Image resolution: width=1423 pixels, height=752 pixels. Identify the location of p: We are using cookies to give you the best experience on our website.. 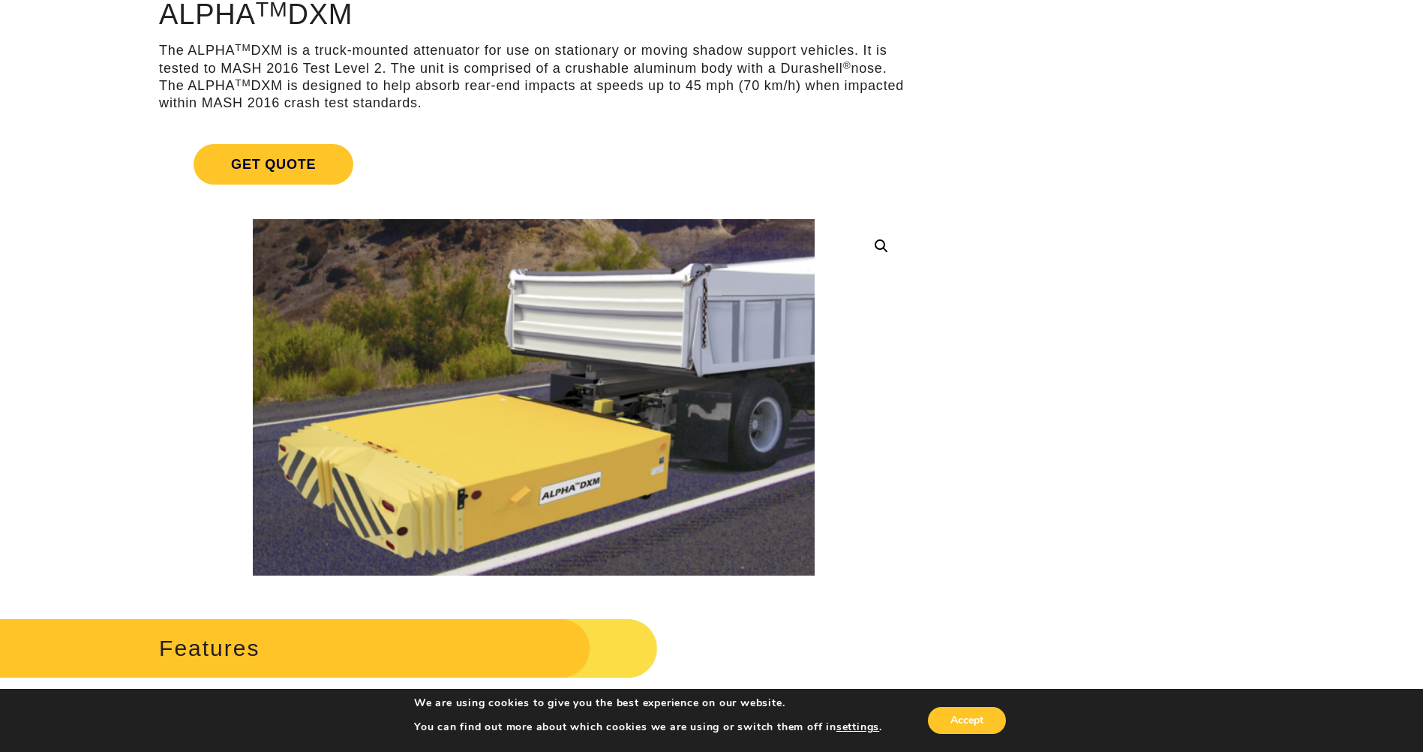
(648, 703).